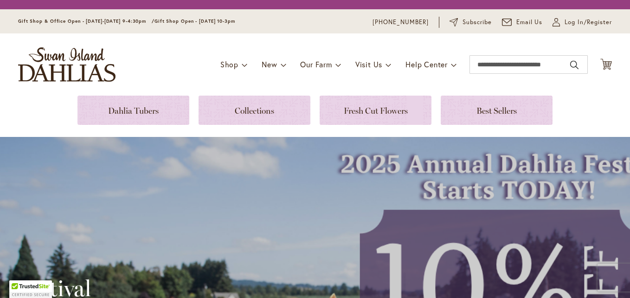  I want to click on div: TrustedSite Certified, so click(31, 289).